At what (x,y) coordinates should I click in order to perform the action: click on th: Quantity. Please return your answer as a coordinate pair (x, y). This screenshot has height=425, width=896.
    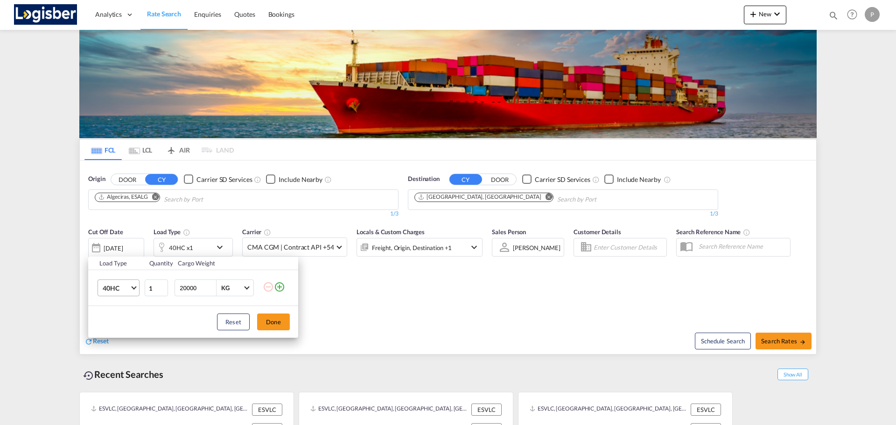
    Looking at the image, I should click on (158, 263).